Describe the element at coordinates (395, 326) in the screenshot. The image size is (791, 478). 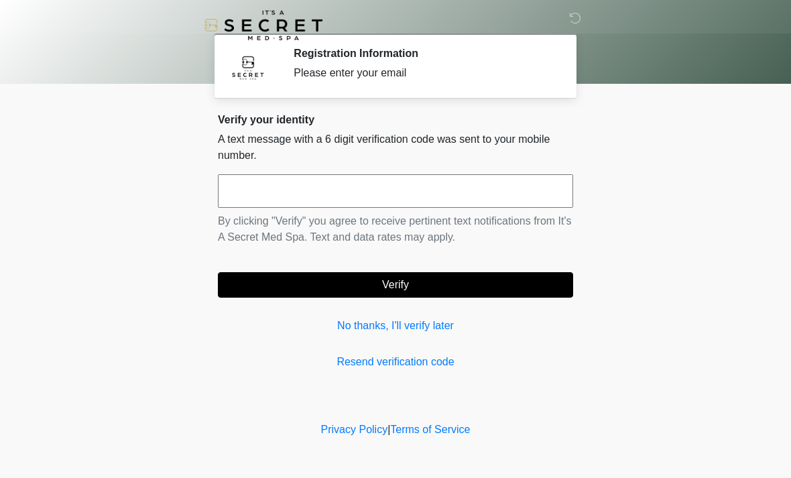
I see `a: No thanks, I'll verify later` at that location.